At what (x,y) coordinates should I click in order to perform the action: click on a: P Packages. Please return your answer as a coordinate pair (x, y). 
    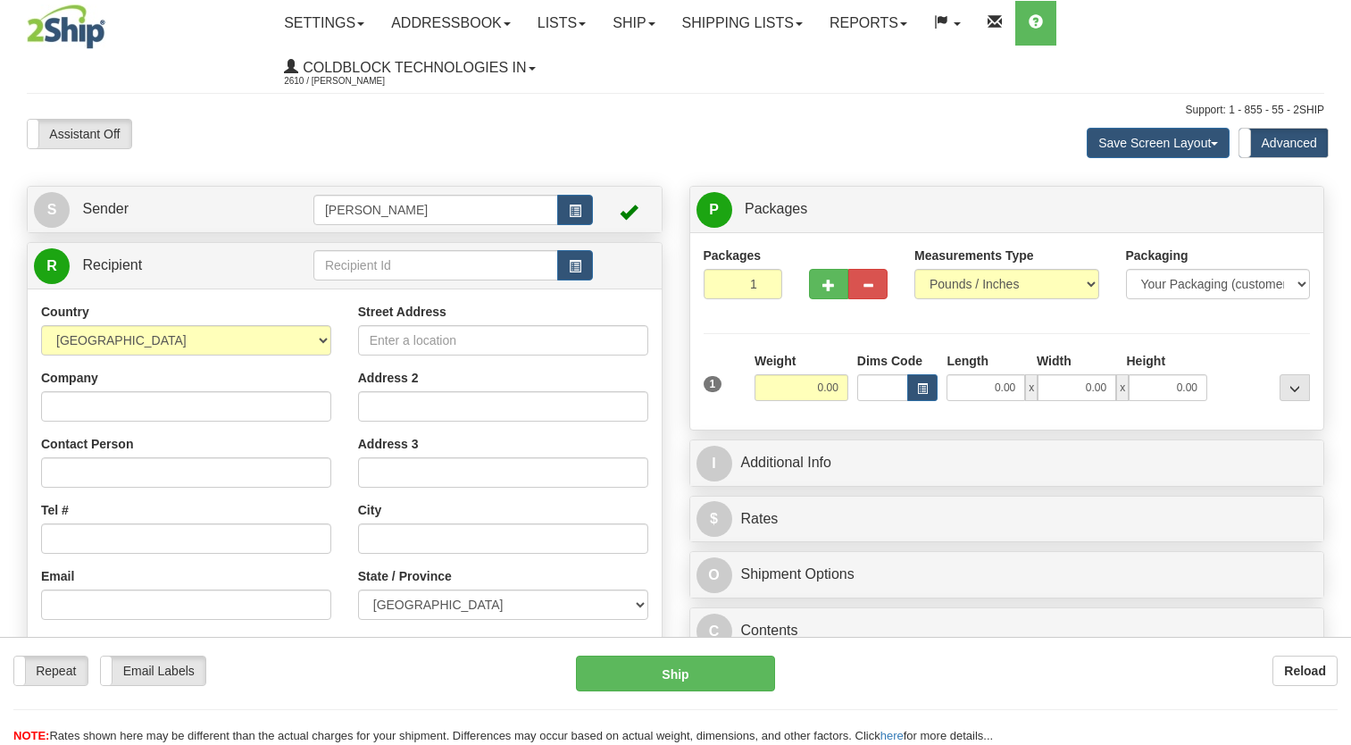
    Looking at the image, I should click on (1007, 209).